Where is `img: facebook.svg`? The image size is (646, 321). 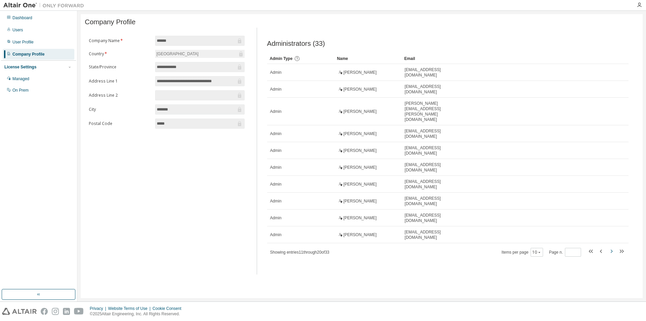 img: facebook.svg is located at coordinates (44, 311).